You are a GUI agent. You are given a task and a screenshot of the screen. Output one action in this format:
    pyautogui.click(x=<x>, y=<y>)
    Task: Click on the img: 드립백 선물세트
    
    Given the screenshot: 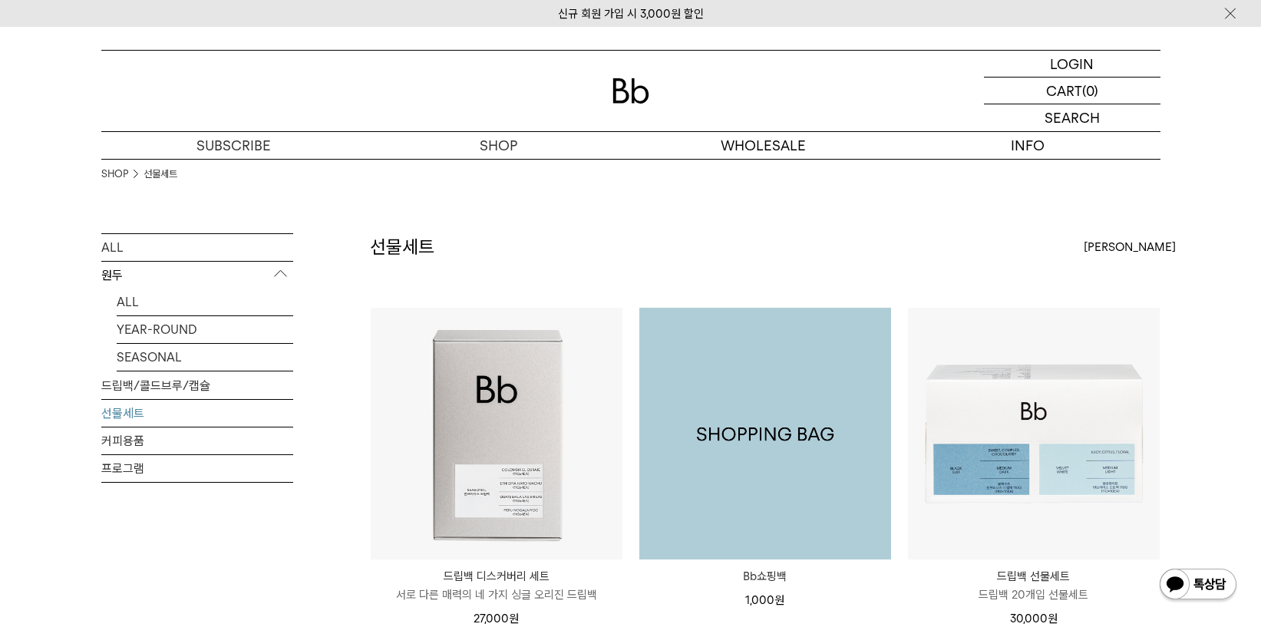 What is the action you would take?
    pyautogui.click(x=1034, y=434)
    